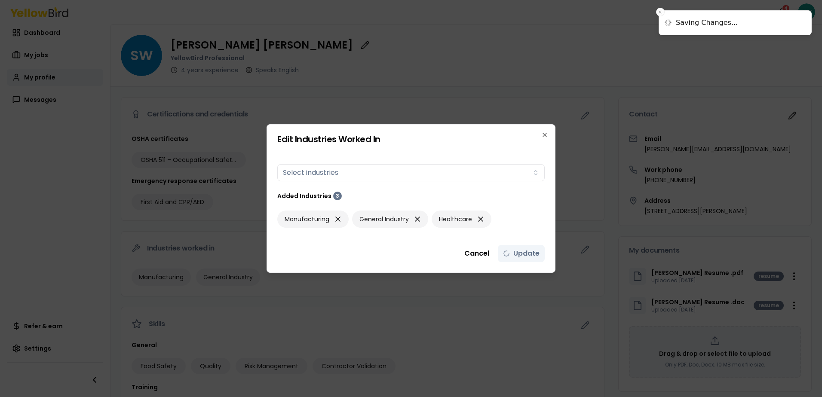 This screenshot has height=397, width=822. What do you see at coordinates (384, 219) in the screenshot?
I see `span: General Industry` at bounding box center [384, 219].